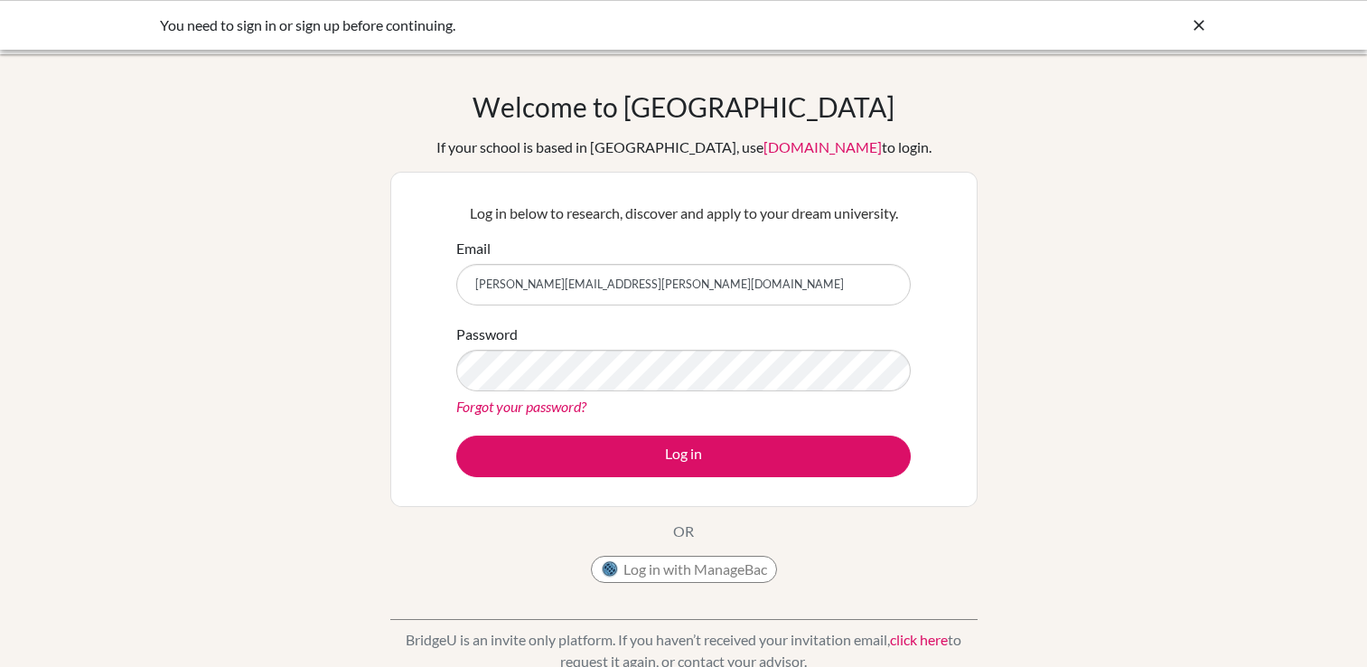 This screenshot has width=1367, height=667. Describe the element at coordinates (919, 639) in the screenshot. I see `a: click here` at that location.